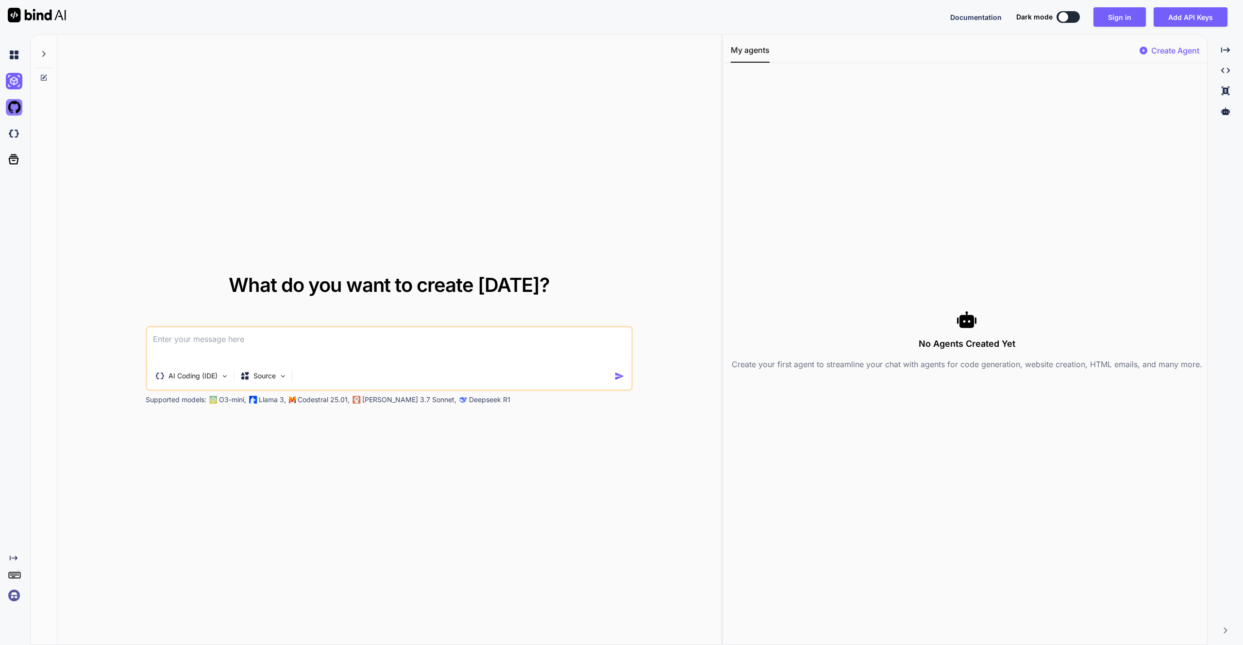  Describe the element at coordinates (976, 17) in the screenshot. I see `button: Documentation` at that location.